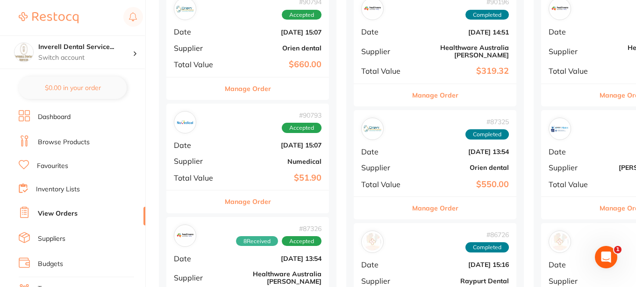 This screenshot has width=636, height=287. What do you see at coordinates (49, 18) in the screenshot?
I see `img: Restocq Logo` at bounding box center [49, 18].